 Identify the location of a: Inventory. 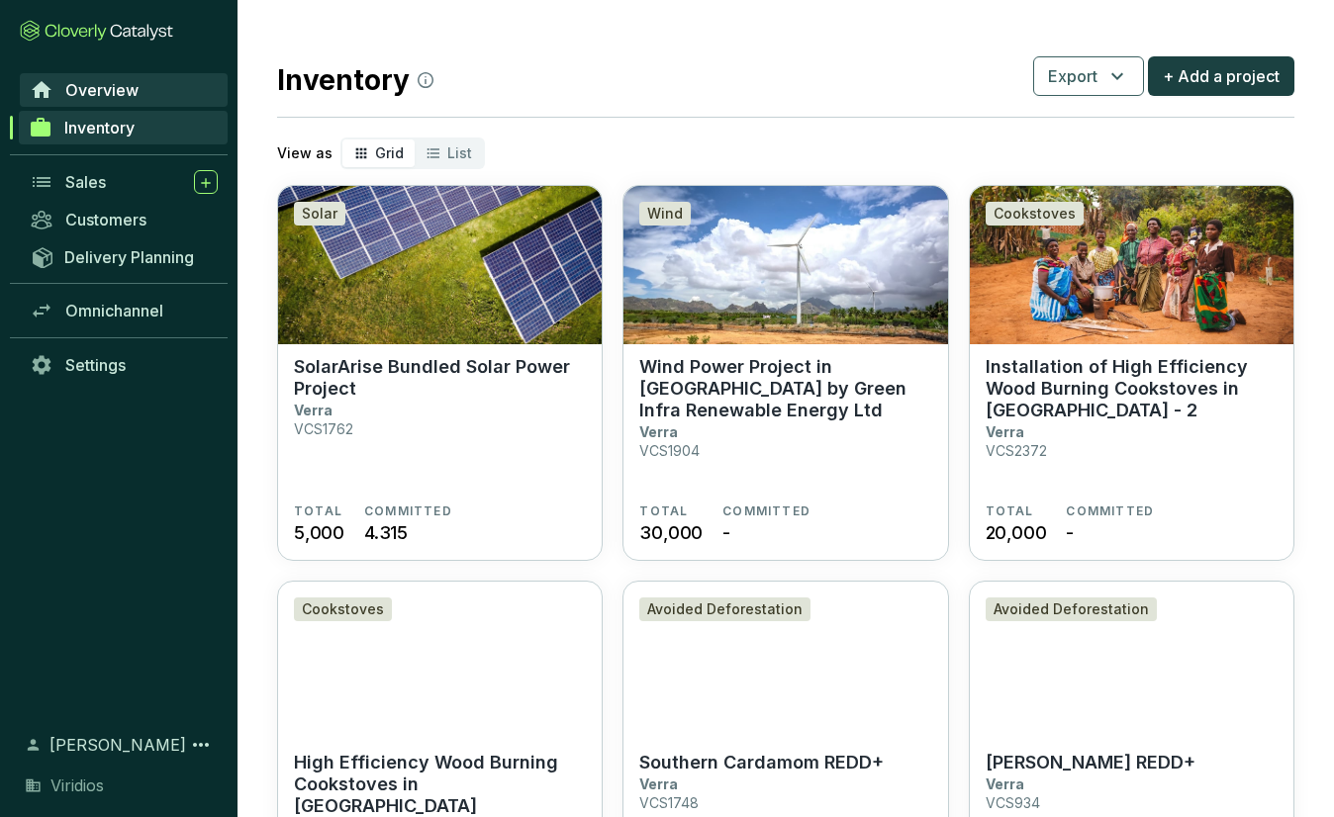
(123, 128).